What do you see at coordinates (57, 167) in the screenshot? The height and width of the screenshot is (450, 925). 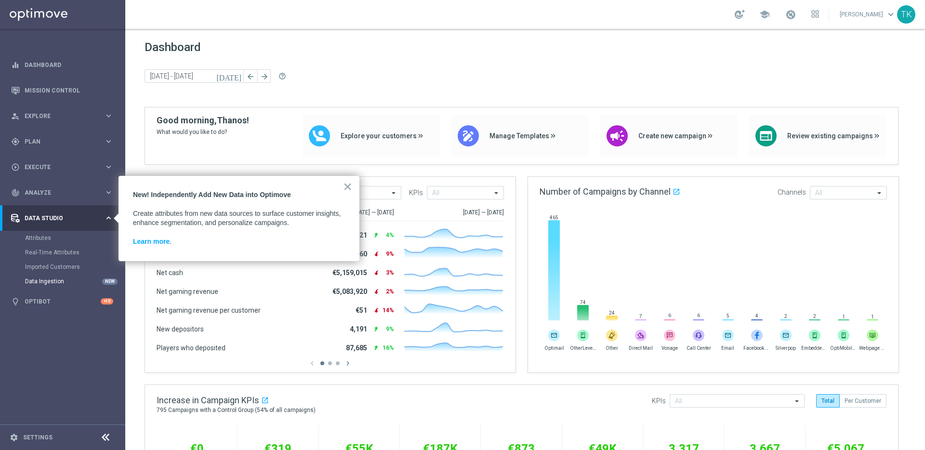 I see `div: Execute` at bounding box center [57, 167].